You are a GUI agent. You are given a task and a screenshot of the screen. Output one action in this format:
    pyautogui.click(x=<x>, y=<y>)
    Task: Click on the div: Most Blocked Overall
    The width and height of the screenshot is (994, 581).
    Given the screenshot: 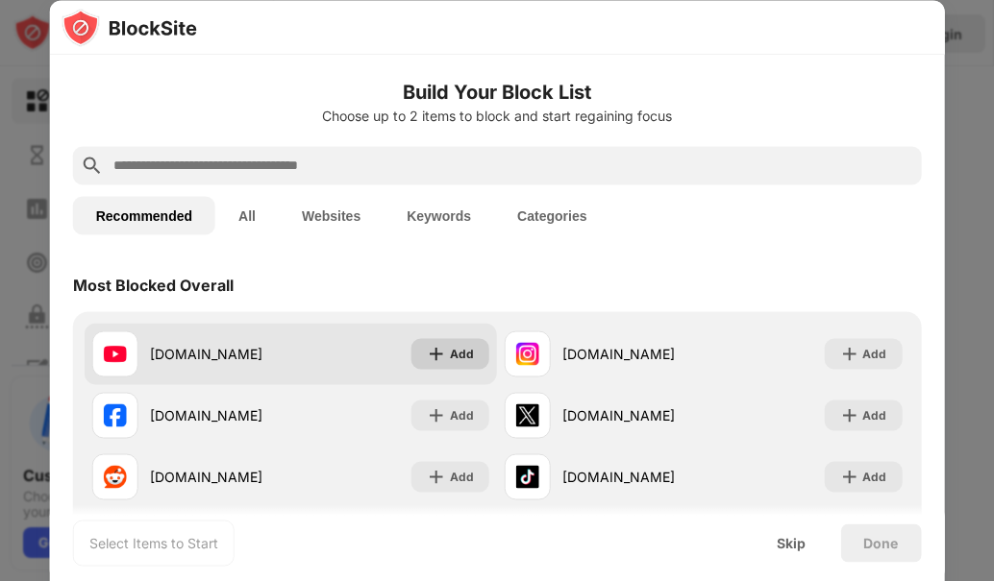 What is the action you would take?
    pyautogui.click(x=153, y=284)
    